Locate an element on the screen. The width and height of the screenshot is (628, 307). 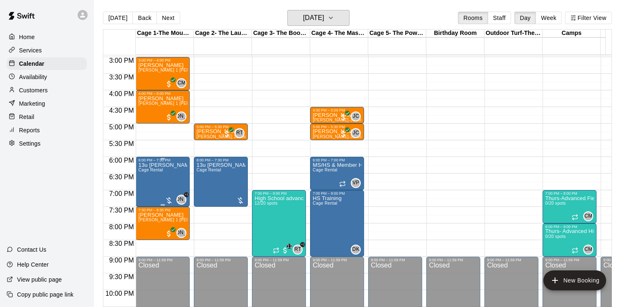
button: Back is located at coordinates (145, 18).